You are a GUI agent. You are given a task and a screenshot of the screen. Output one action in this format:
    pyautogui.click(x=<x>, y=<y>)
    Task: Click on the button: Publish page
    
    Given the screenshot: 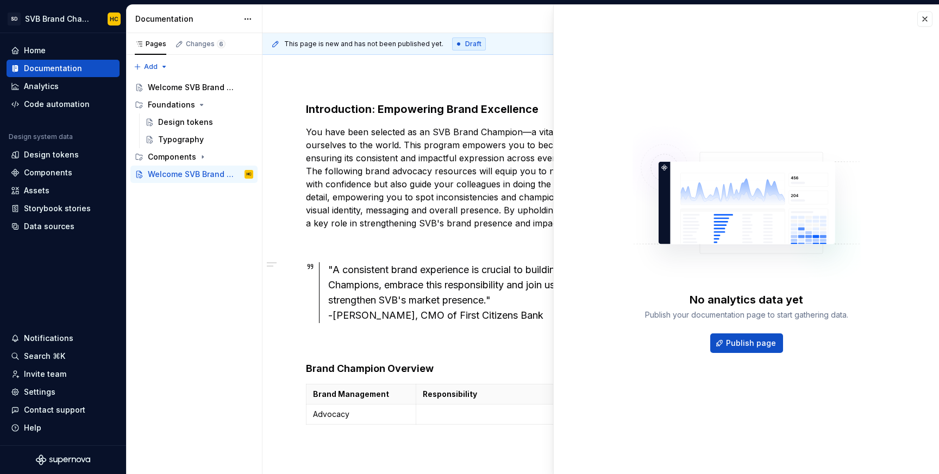 What is the action you would take?
    pyautogui.click(x=746, y=343)
    